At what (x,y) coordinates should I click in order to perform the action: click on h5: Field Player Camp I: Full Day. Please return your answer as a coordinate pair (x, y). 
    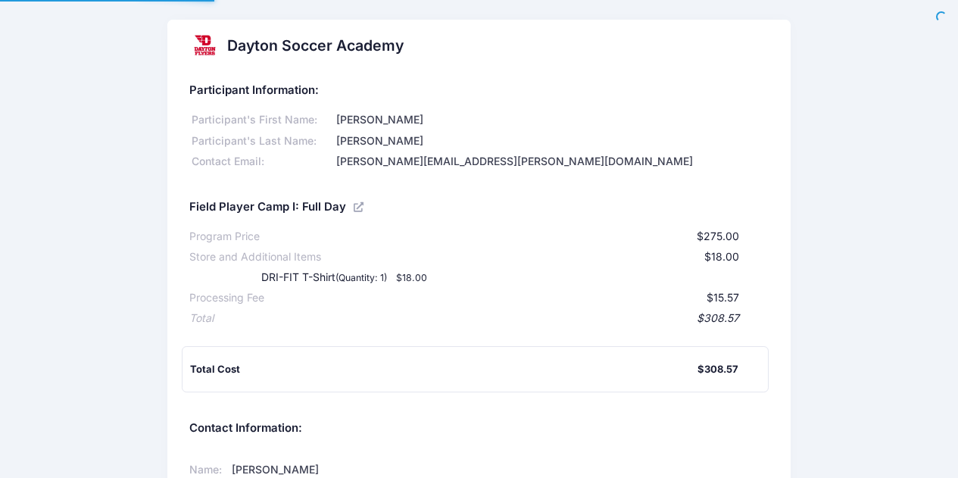
    Looking at the image, I should click on (267, 207).